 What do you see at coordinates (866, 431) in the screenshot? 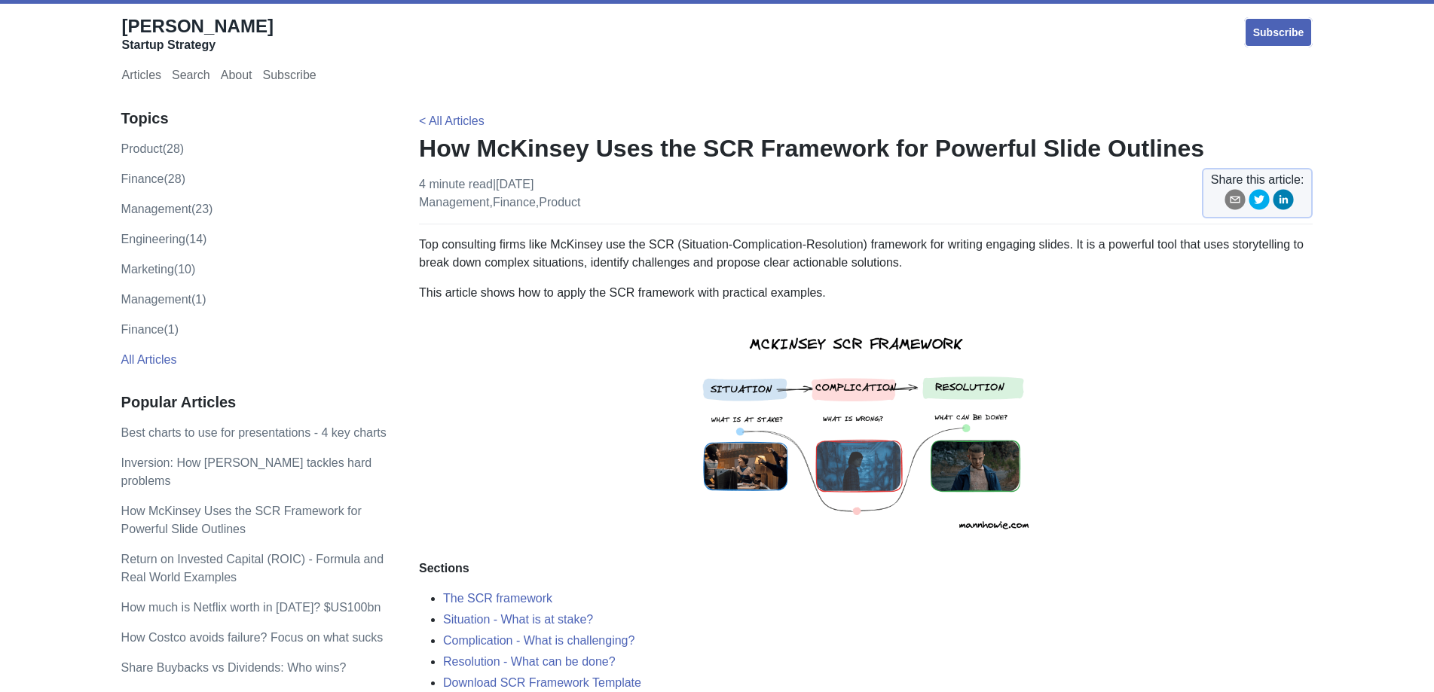
I see `img: mckinsey scr framework` at bounding box center [866, 431].